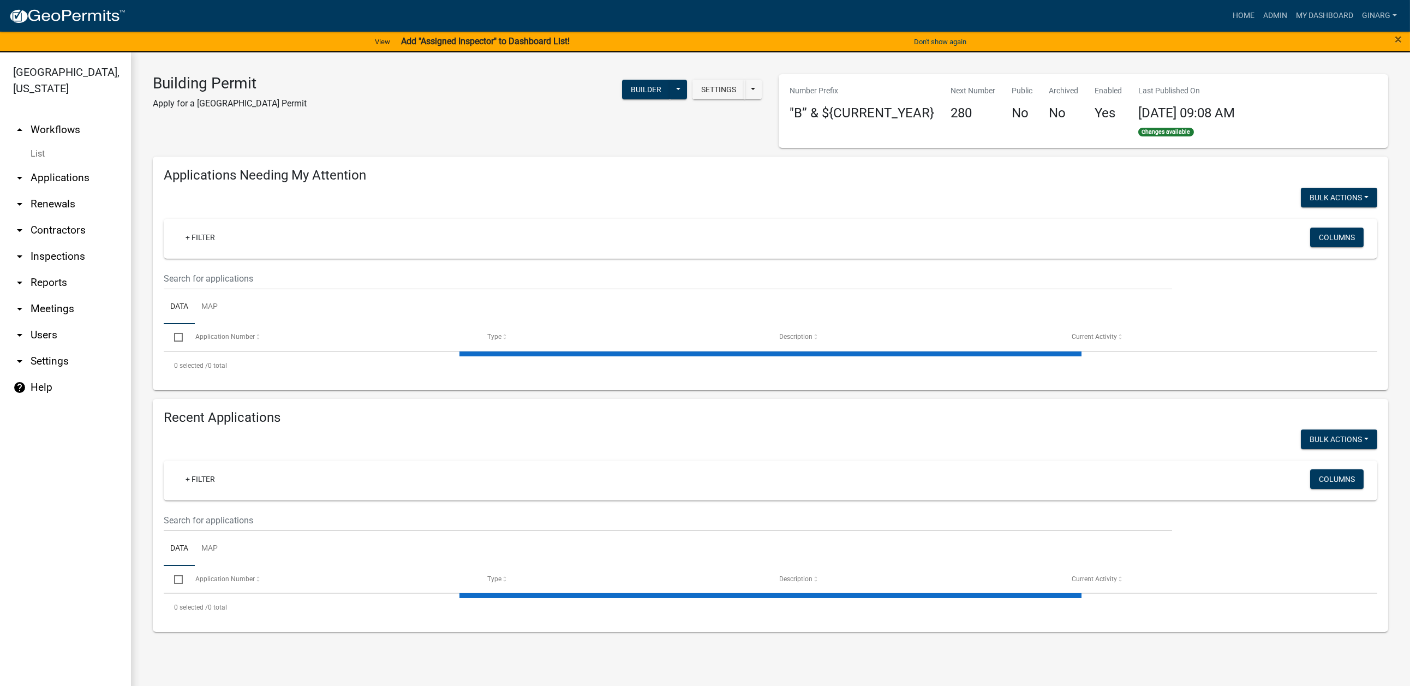 The image size is (1410, 686). What do you see at coordinates (862, 91) in the screenshot?
I see `p: Number Prefix` at bounding box center [862, 91].